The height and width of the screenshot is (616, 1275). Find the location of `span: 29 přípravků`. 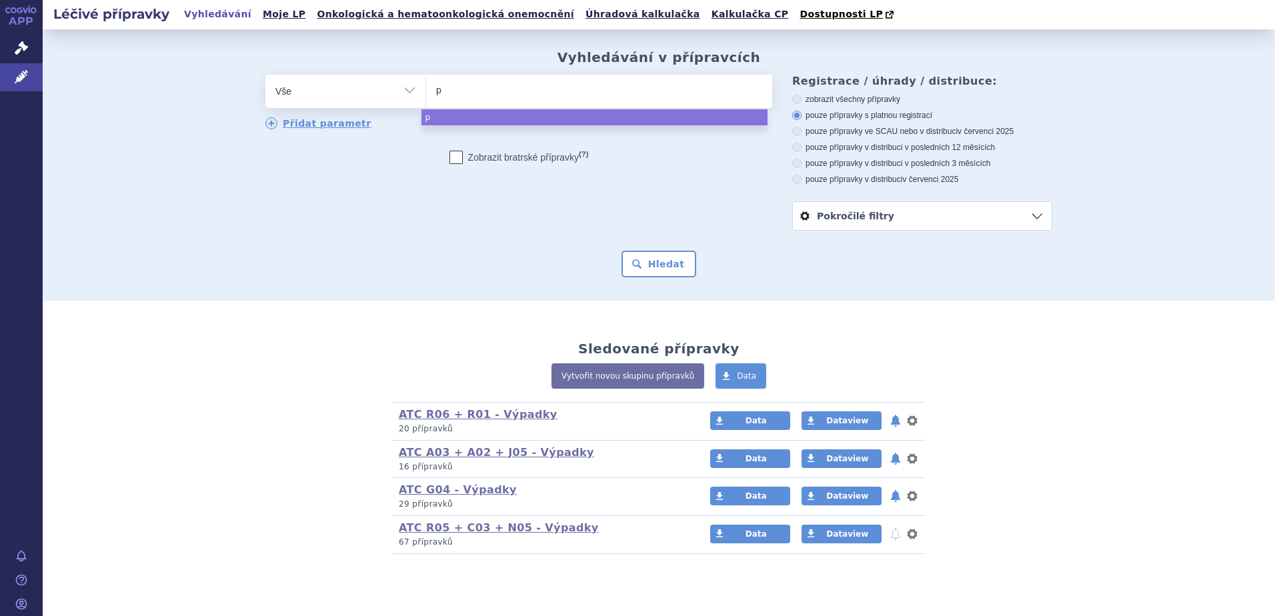

span: 29 přípravků is located at coordinates (425, 504).